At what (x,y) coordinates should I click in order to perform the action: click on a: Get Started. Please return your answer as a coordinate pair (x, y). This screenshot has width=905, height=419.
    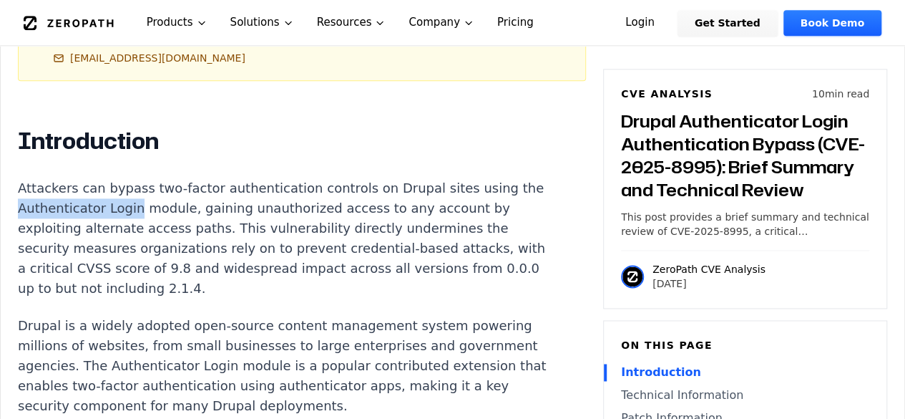
    Looking at the image, I should click on (728, 23).